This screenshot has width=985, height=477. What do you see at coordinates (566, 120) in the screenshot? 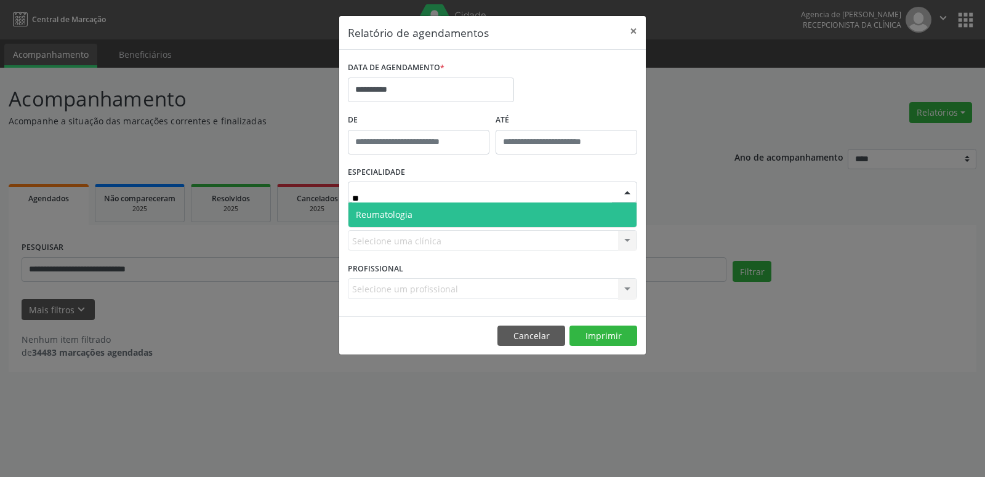
I see `label: ATÉ` at bounding box center [566, 120].